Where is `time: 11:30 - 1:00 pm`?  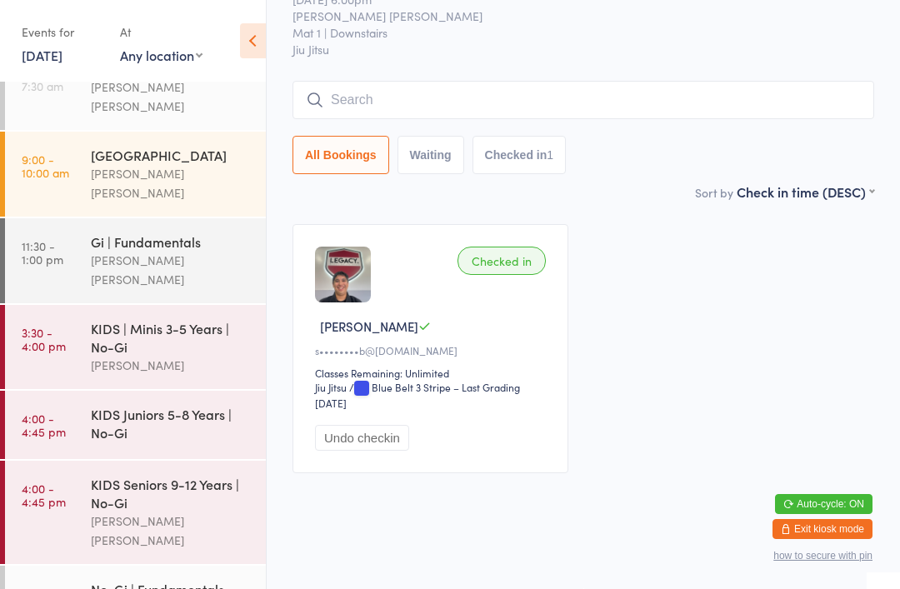
time: 11:30 - 1:00 pm is located at coordinates (43, 253).